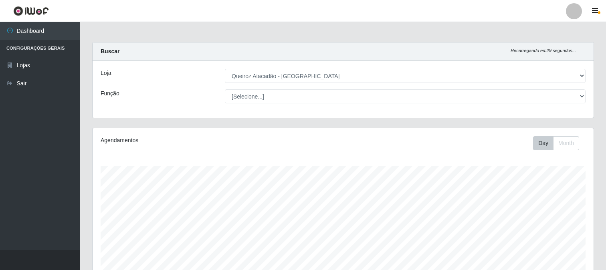 The image size is (606, 270). What do you see at coordinates (543, 51) in the screenshot?
I see `i: Recarregando em 29 segundos...` at bounding box center [543, 51].